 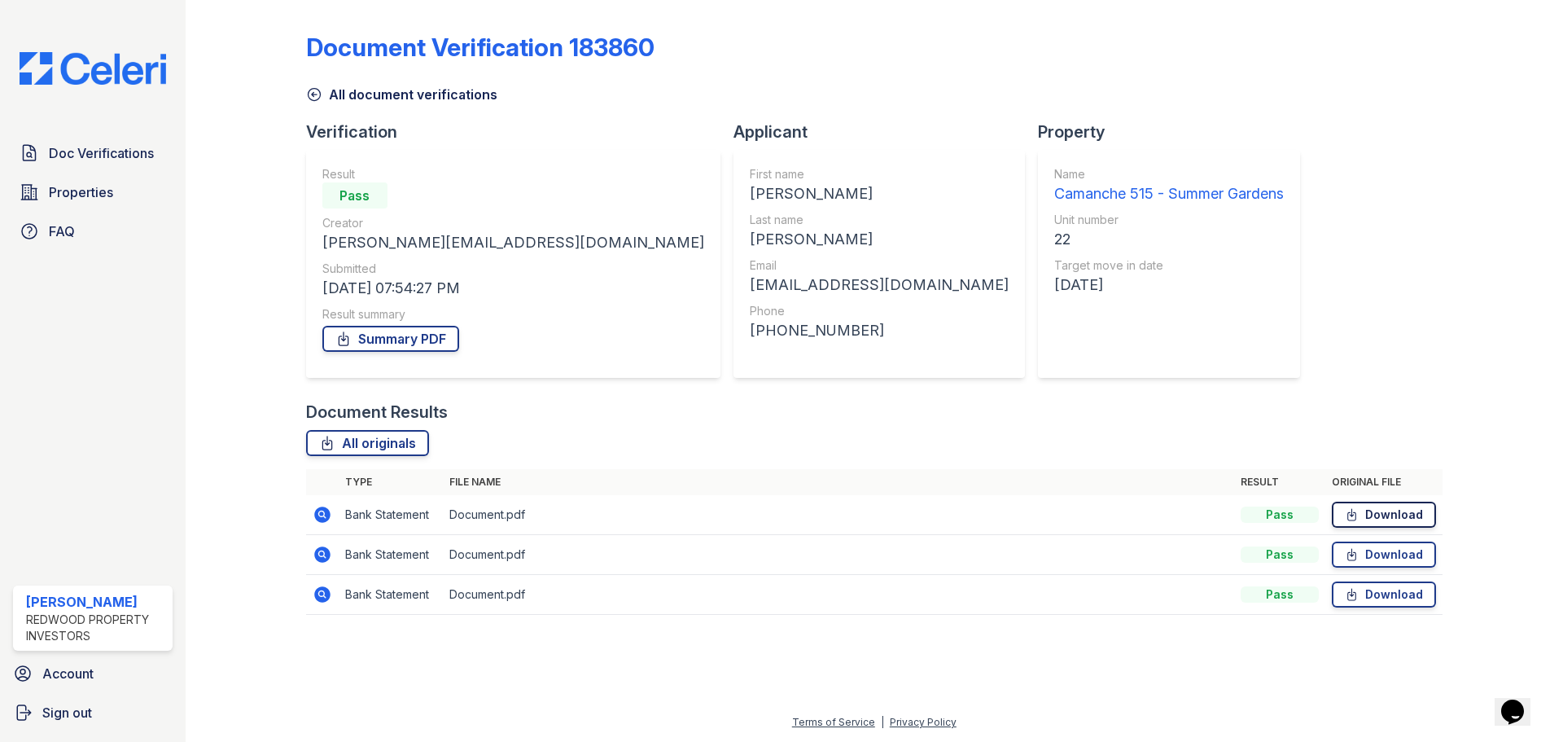 What do you see at coordinates (519, 132) in the screenshot?
I see `div: Verification` at bounding box center [519, 132].